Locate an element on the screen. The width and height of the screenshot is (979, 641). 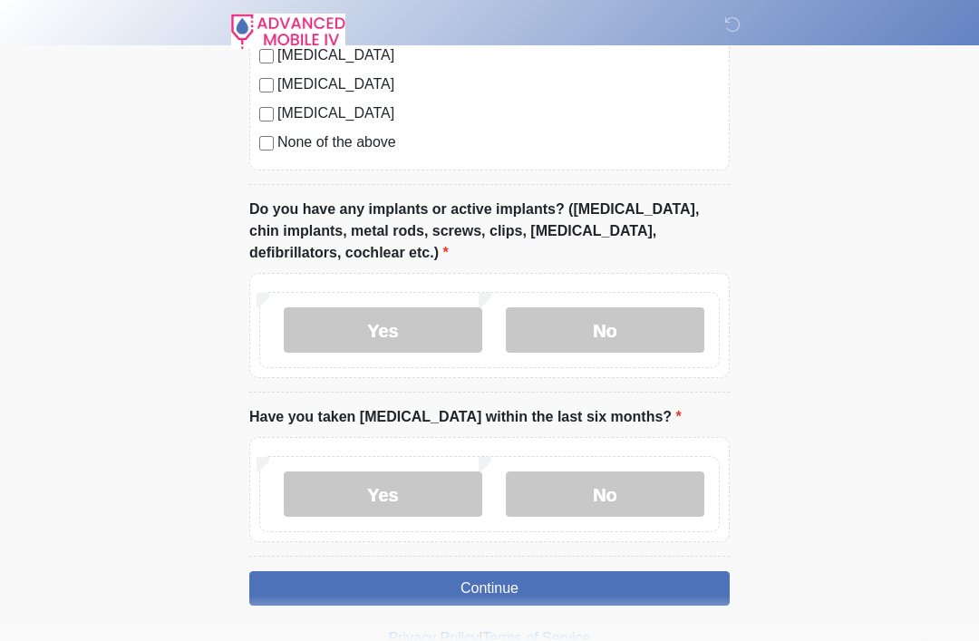
input: None of the above is located at coordinates (267, 143).